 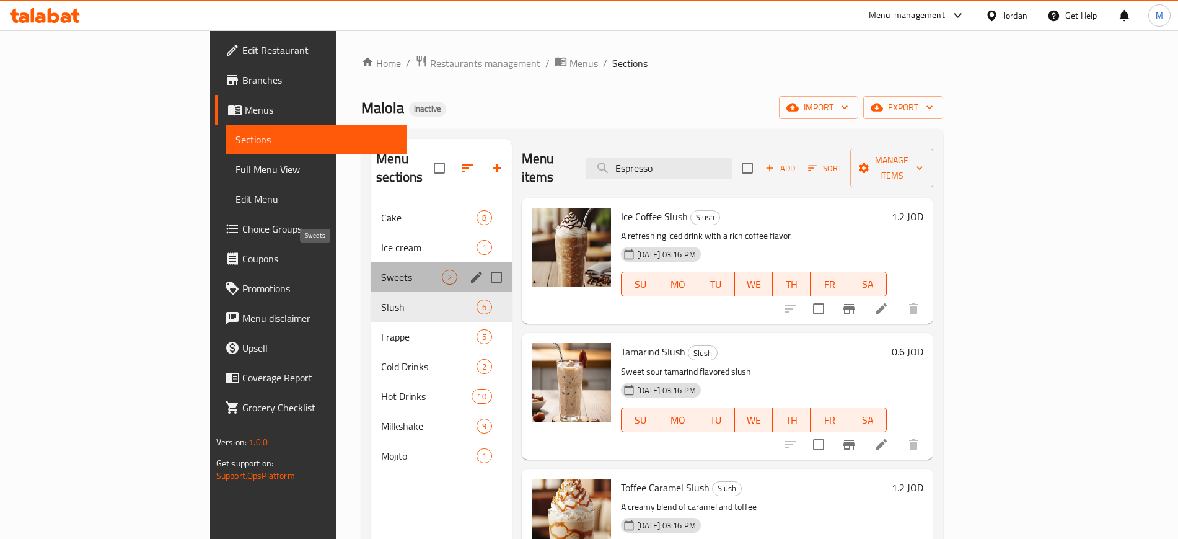 What do you see at coordinates (882, 444) in the screenshot?
I see `a: Edit menu item` at bounding box center [882, 444].